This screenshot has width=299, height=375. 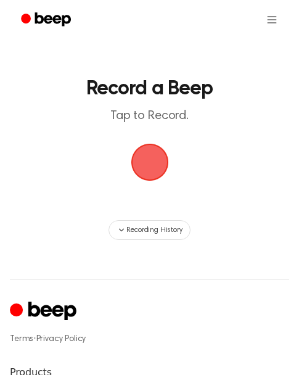 What do you see at coordinates (154, 230) in the screenshot?
I see `span: Recording History` at bounding box center [154, 230].